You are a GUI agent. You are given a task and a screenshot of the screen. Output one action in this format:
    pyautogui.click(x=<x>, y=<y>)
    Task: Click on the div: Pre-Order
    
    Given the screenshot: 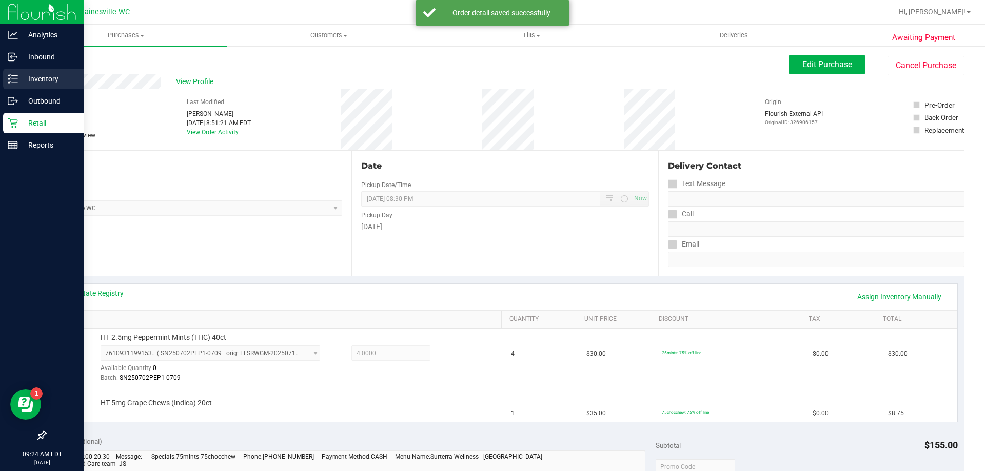 What is the action you would take?
    pyautogui.click(x=939, y=105)
    